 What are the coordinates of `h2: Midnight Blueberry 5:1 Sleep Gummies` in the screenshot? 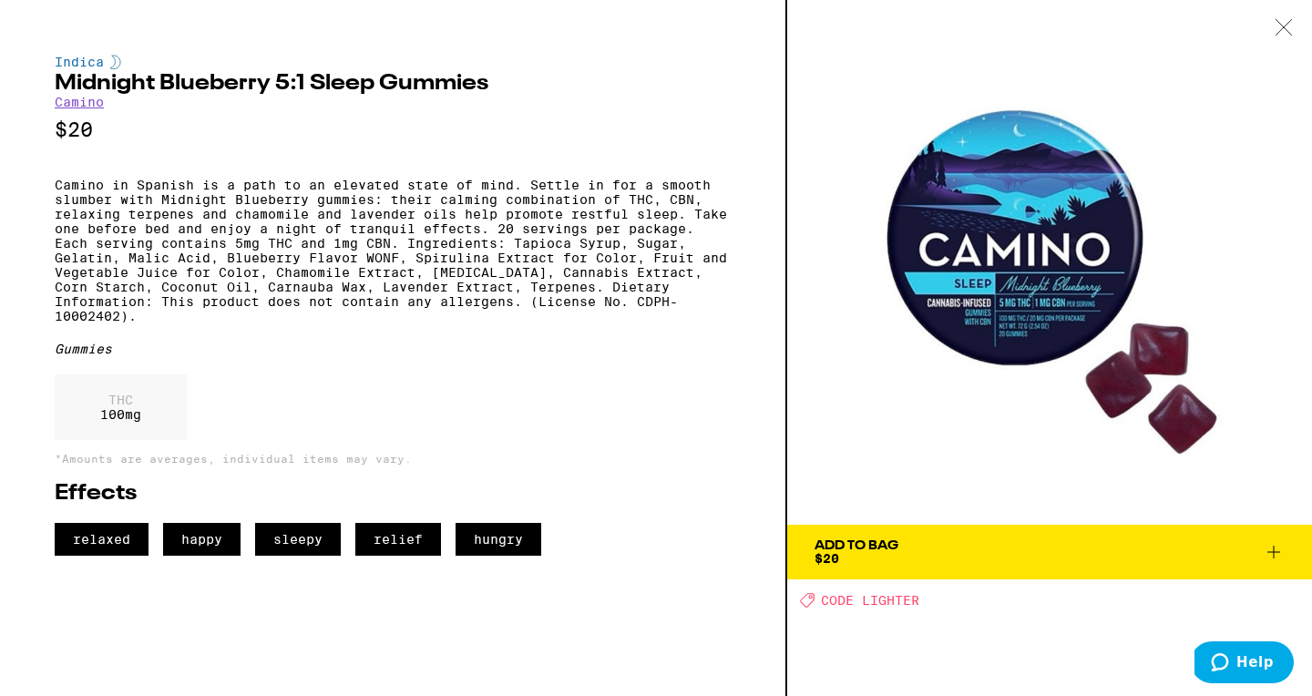 It's located at (393, 84).